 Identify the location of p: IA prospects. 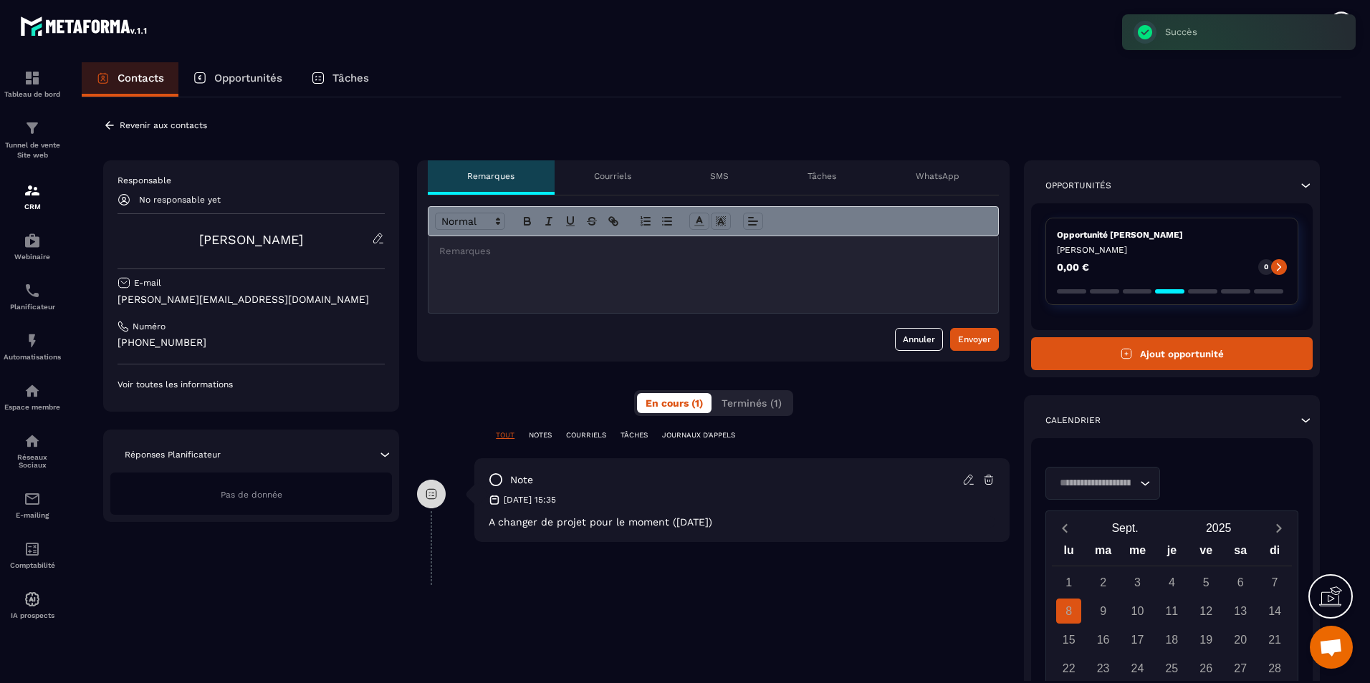
(32, 615).